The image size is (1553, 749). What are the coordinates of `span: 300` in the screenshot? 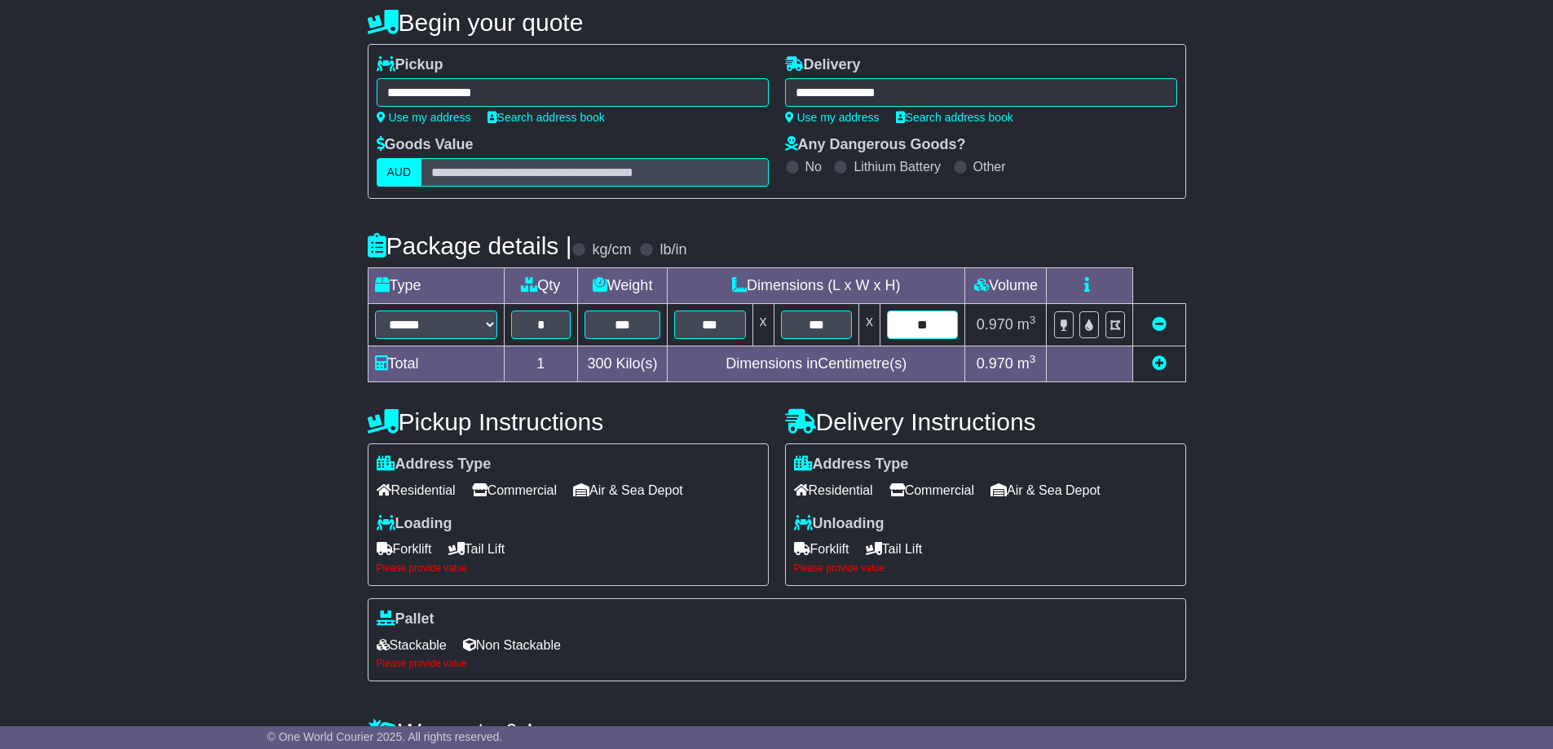 It's located at (600, 364).